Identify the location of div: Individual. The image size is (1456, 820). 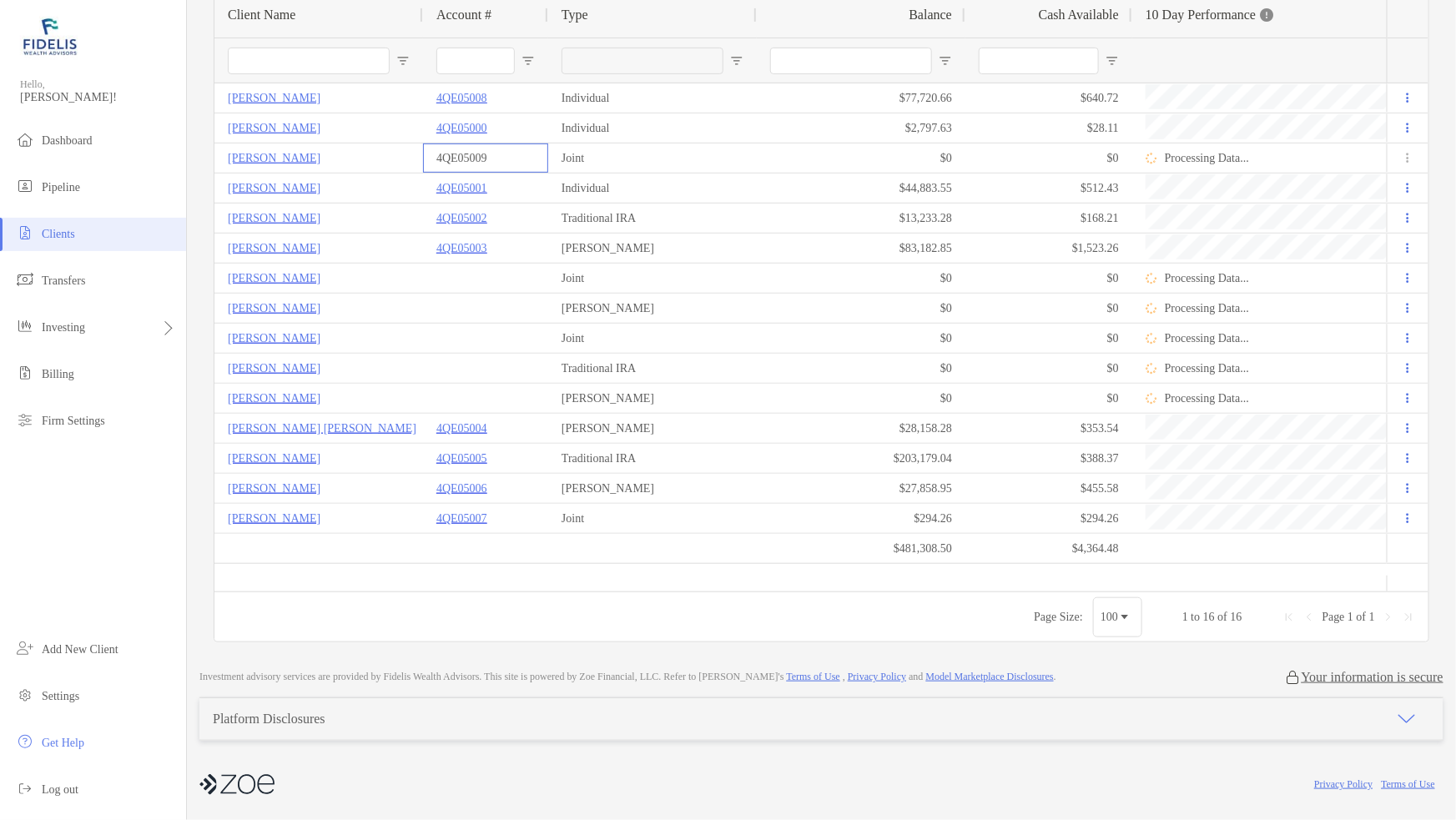
(653, 98).